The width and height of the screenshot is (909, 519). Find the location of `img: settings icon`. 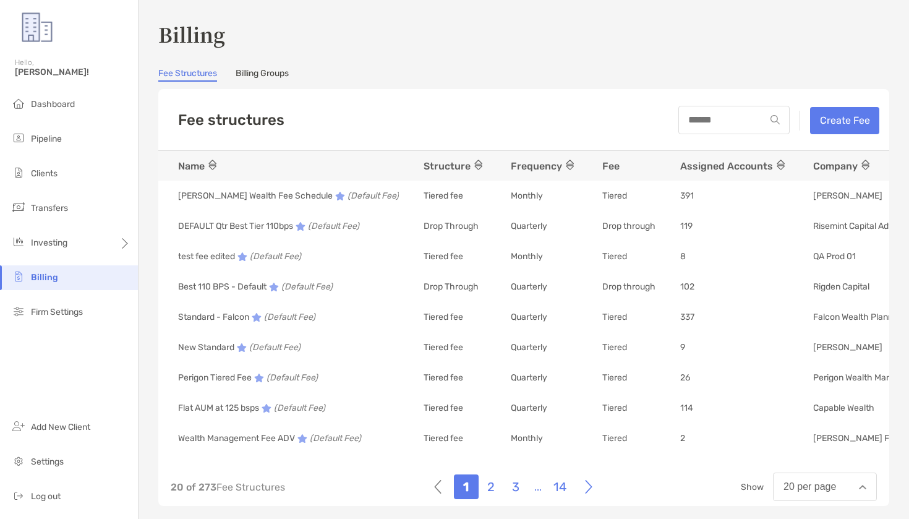

img: settings icon is located at coordinates (19, 460).